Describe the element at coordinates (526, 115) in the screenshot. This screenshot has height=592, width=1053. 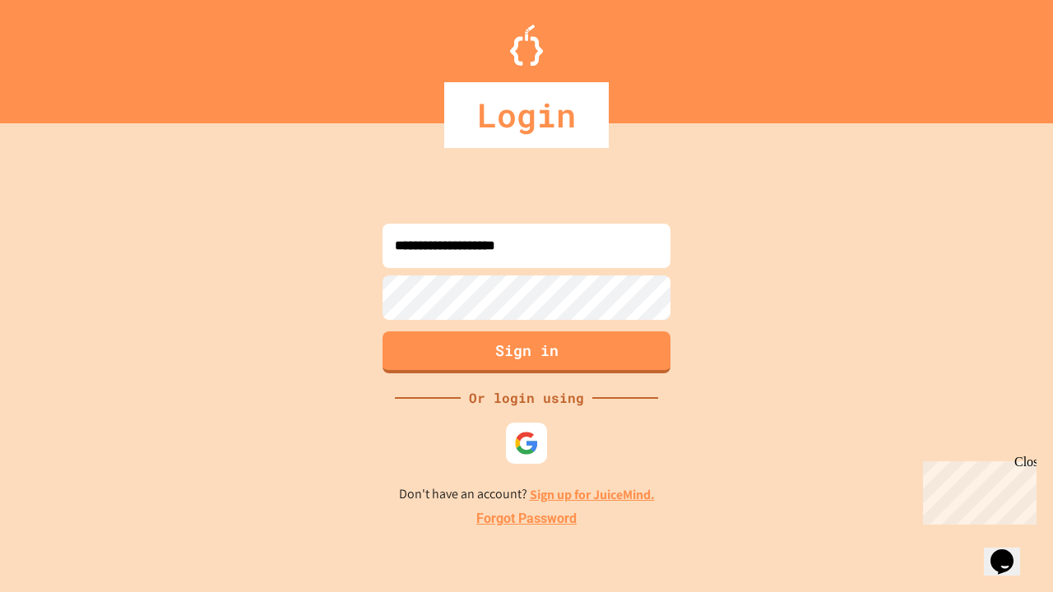
I see `div: Login` at that location.